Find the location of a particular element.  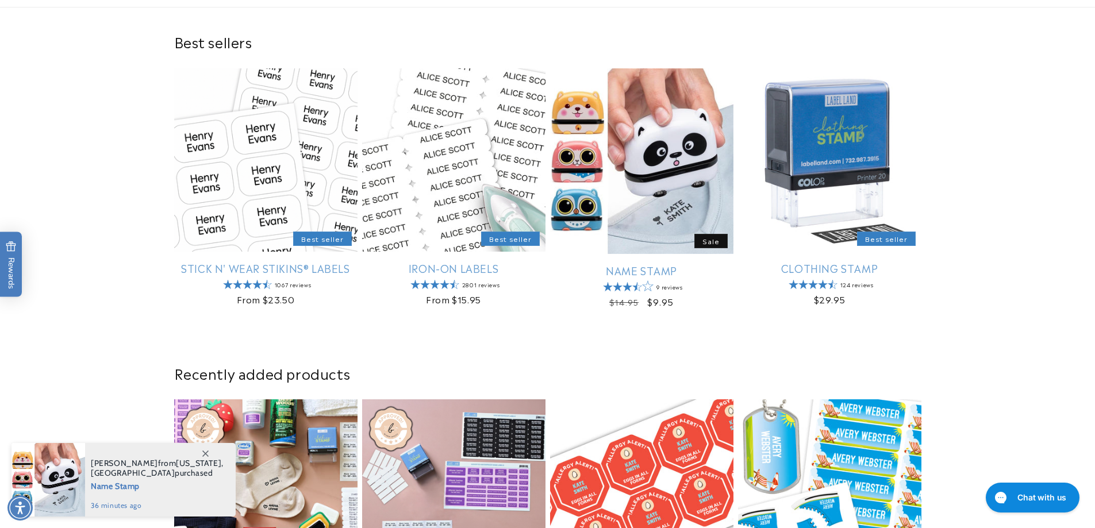

span: from , purchased is located at coordinates (157, 468).